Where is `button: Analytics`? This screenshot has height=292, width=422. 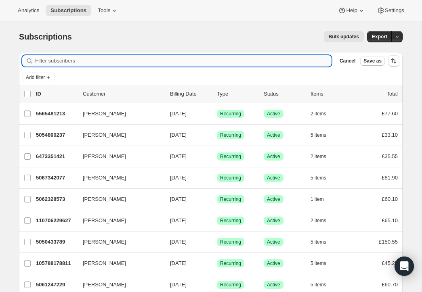 button: Analytics is located at coordinates (28, 10).